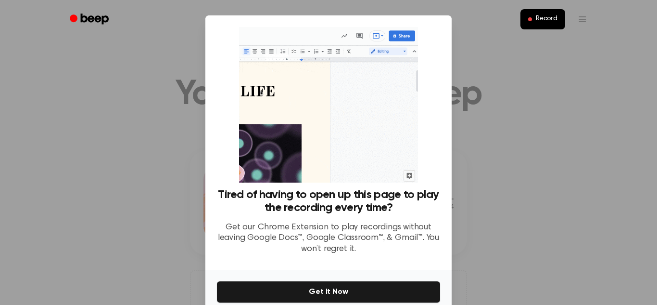 This screenshot has height=305, width=657. What do you see at coordinates (329, 201) in the screenshot?
I see `h3: Tired of having to open up this page to play the recording every time?` at bounding box center [329, 201].